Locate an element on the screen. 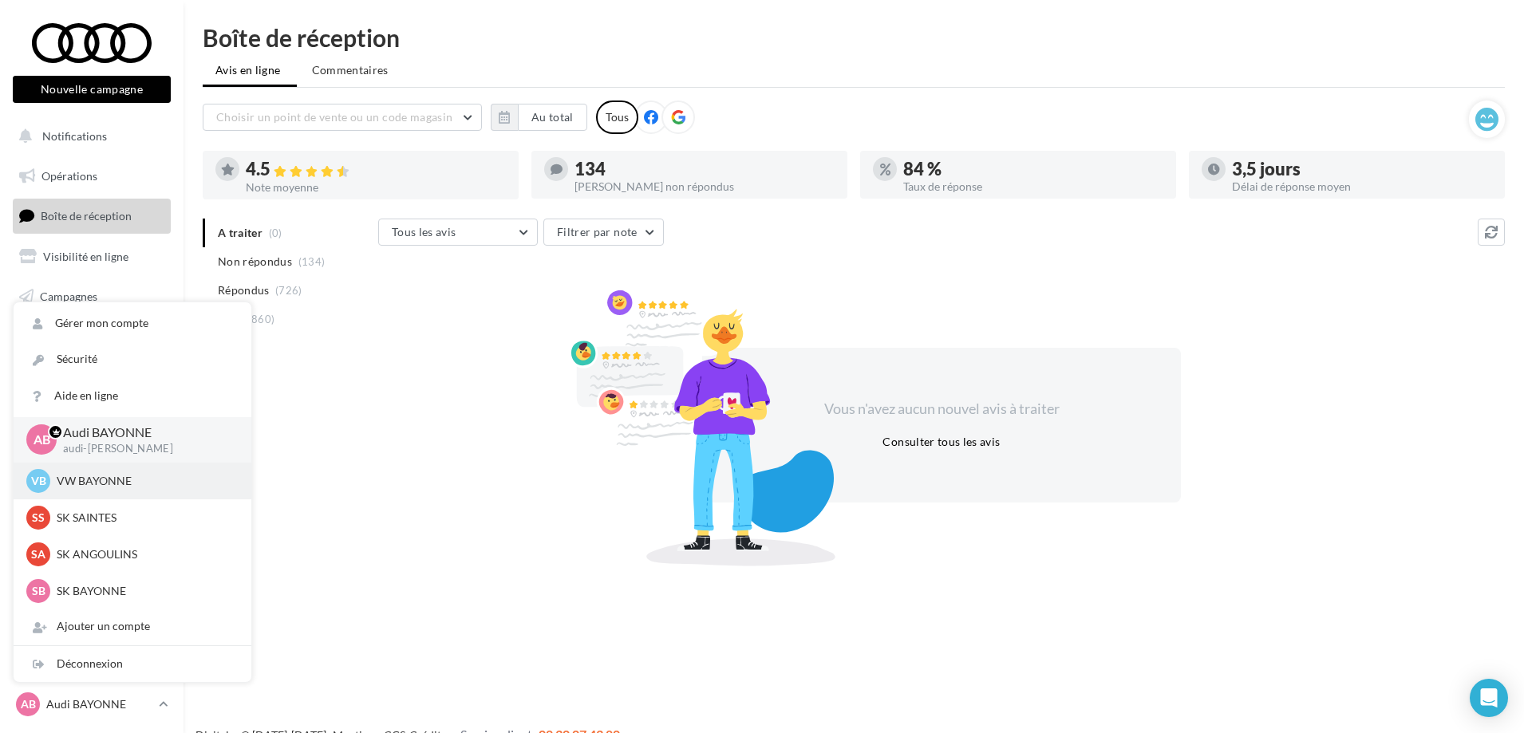 This screenshot has width=1524, height=733. span: Choisir un point de vente ou un code magasin is located at coordinates (334, 116).